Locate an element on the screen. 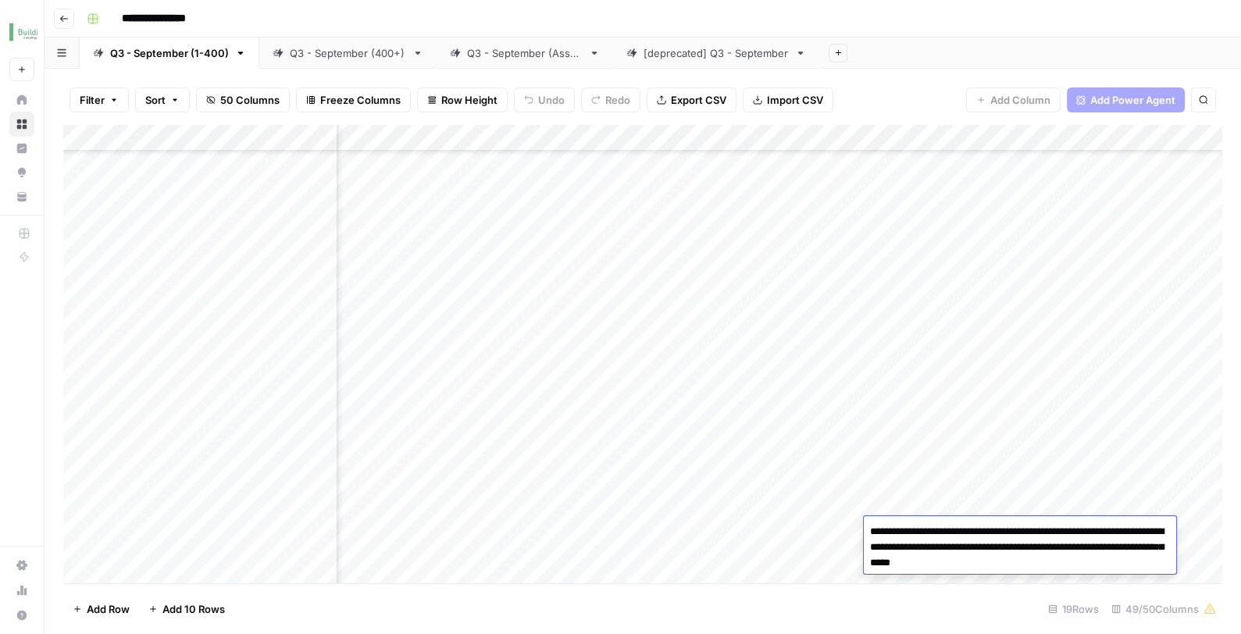 The image size is (1241, 634). a: Q3 - September (1-400) is located at coordinates (169, 53).